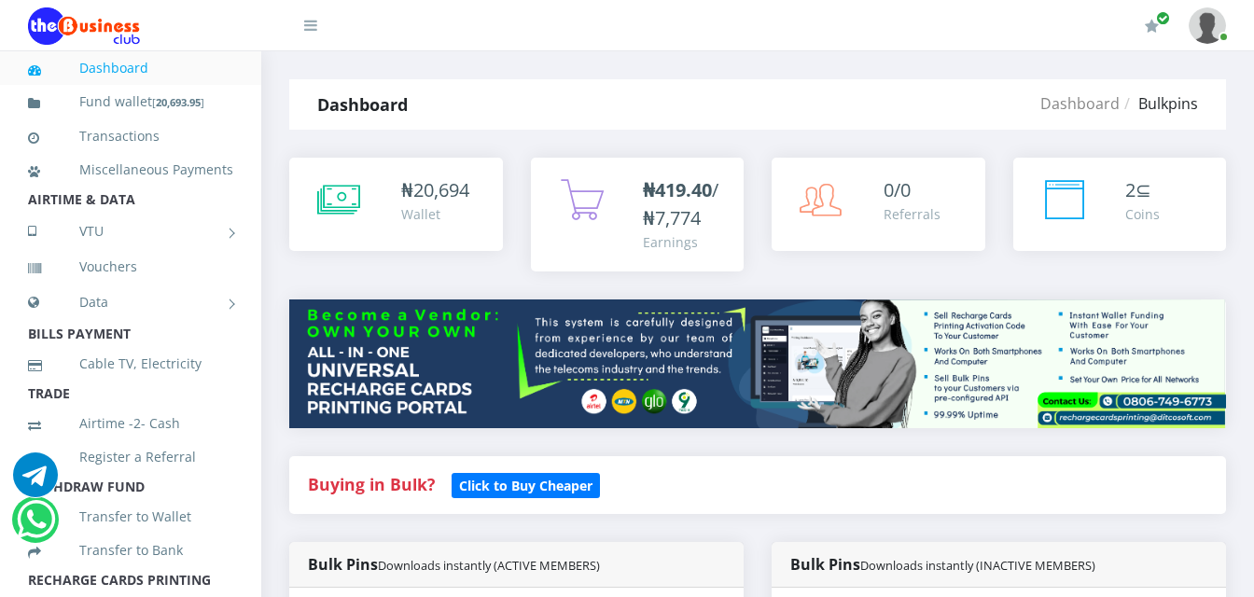  I want to click on div: Referrals, so click(912, 214).